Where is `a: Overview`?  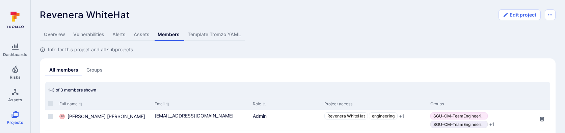
a: Overview is located at coordinates (54, 34).